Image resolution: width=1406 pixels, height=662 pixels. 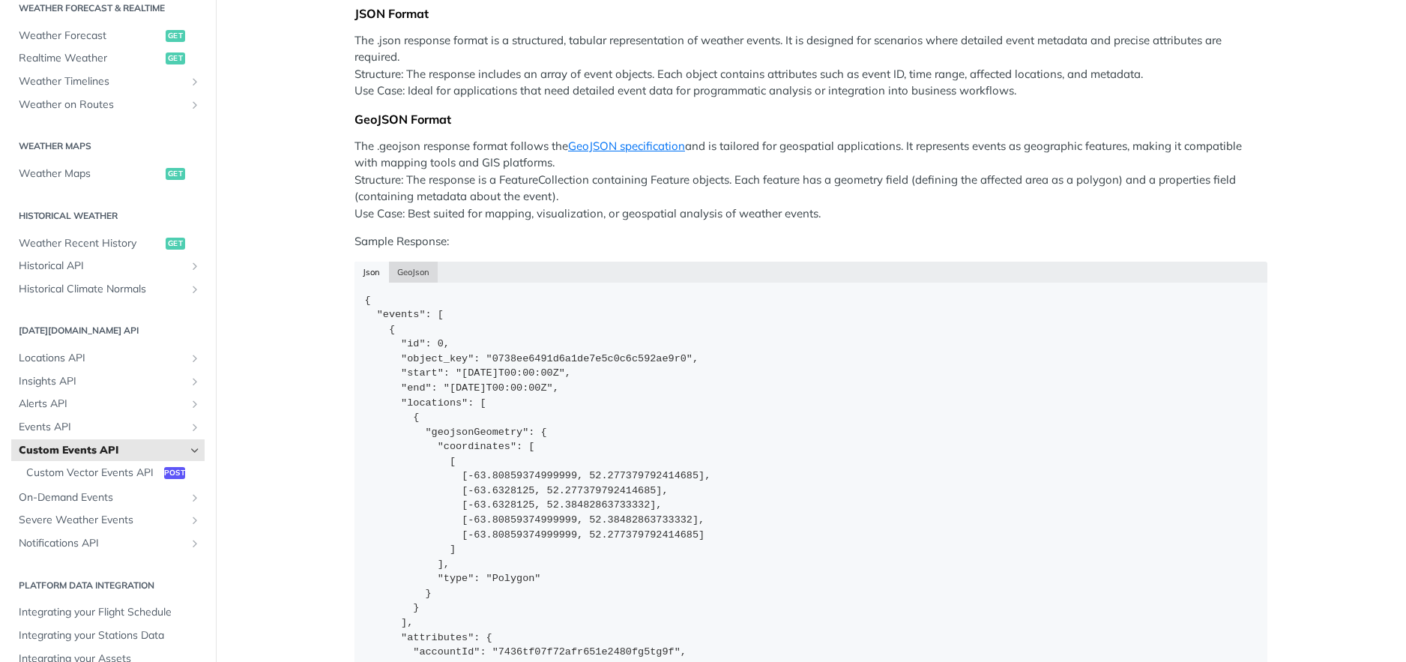 I want to click on span: Integrating your Flight Schedule, so click(x=109, y=612).